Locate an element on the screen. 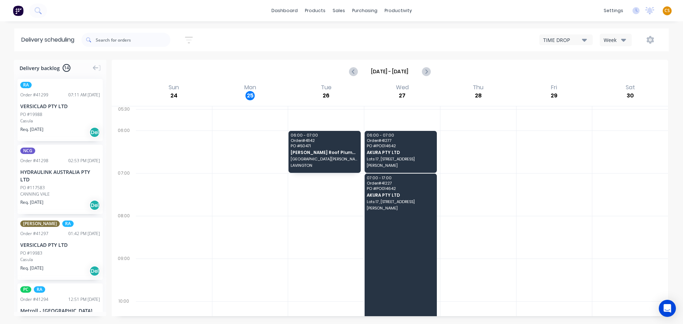 Image resolution: width=683 pixels, height=324 pixels. span: PC is located at coordinates (26, 290).